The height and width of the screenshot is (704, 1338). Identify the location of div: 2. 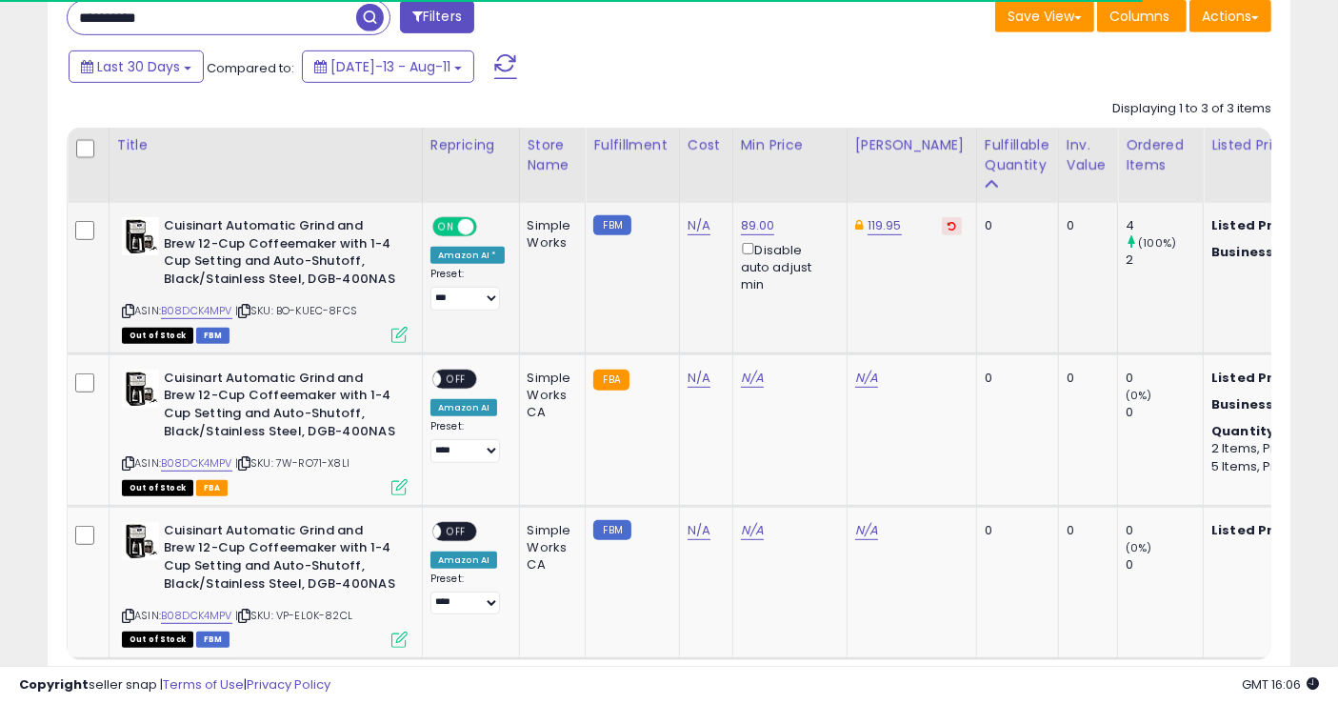
(1164, 260).